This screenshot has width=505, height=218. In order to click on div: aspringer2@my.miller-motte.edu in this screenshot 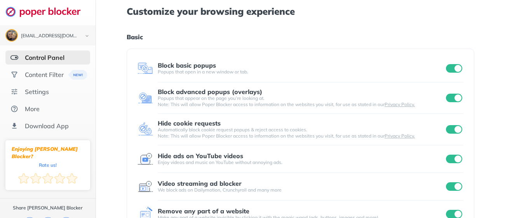, I will do `click(50, 36)`.